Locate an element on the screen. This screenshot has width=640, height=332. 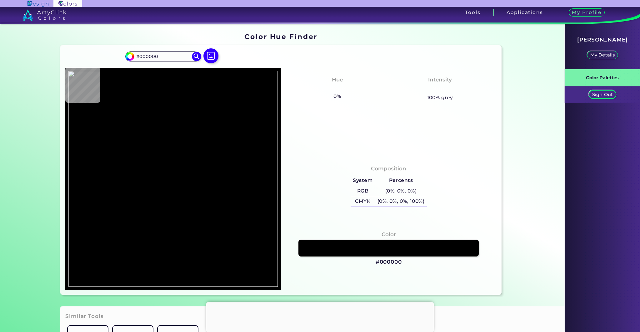
h3: Tools is located at coordinates (472, 12).